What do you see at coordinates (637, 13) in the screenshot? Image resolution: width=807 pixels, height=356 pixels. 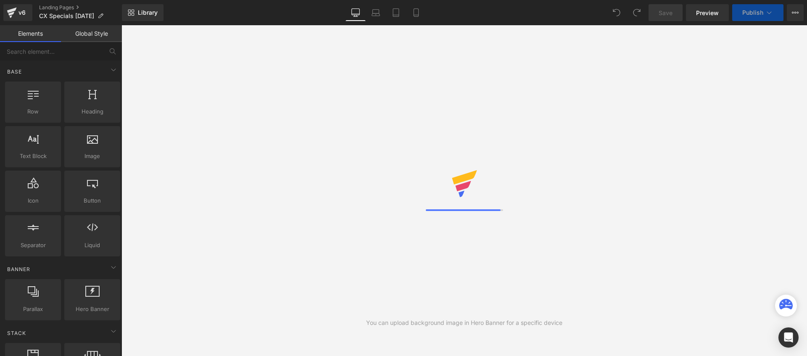 I see `button: Redo` at bounding box center [637, 13].